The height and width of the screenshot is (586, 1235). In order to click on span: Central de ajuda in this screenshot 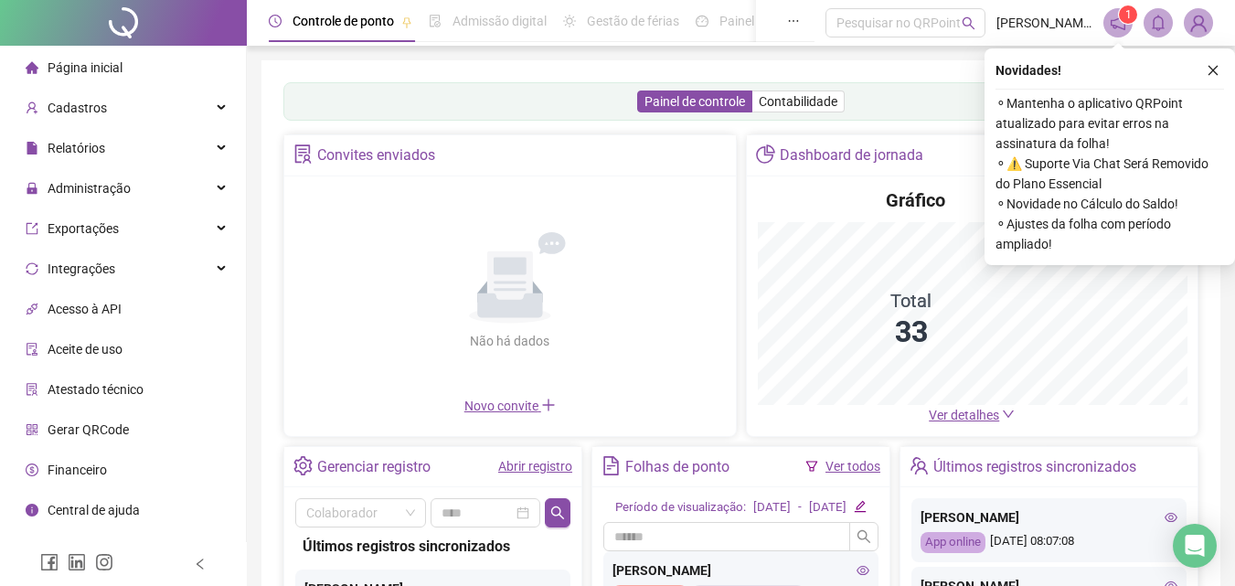, I will do `click(93, 510)`.